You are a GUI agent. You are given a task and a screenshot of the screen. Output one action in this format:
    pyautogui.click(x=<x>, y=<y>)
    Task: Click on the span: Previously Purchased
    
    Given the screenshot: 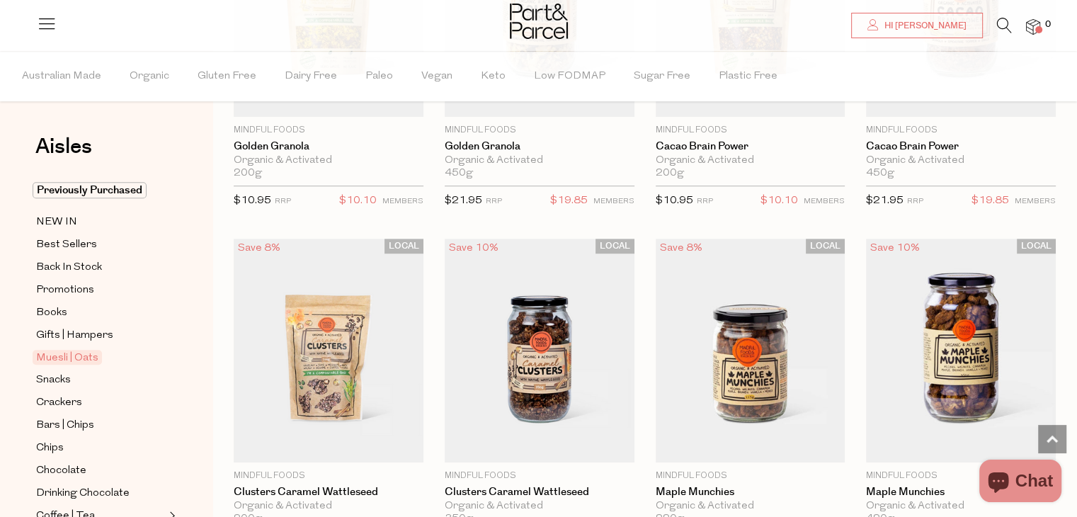 What is the action you would take?
    pyautogui.click(x=89, y=190)
    